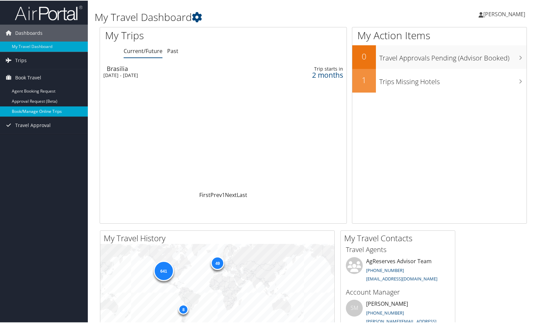 The width and height of the screenshot is (536, 323). Describe the element at coordinates (398, 249) in the screenshot. I see `h3: Travel Agents` at that location.